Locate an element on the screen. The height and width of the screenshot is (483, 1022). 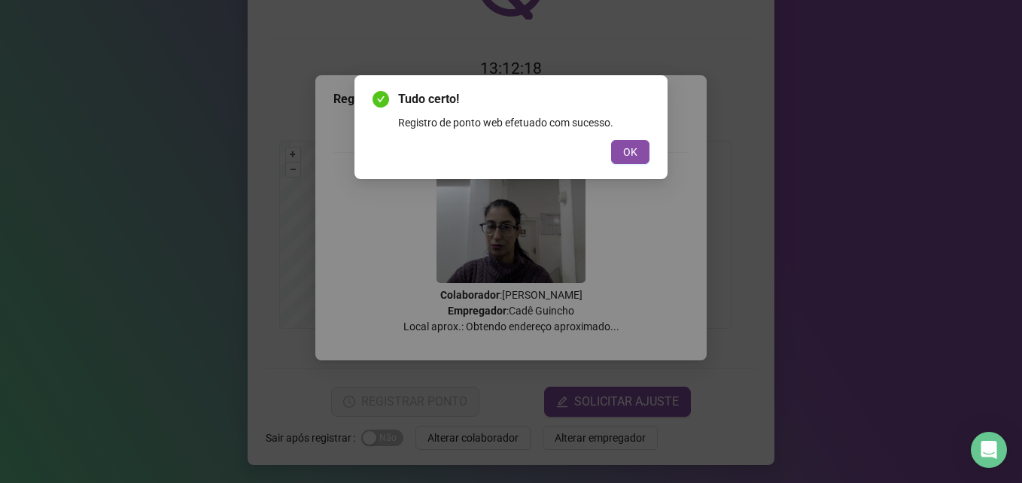
span: Tudo certo! is located at coordinates (524, 99).